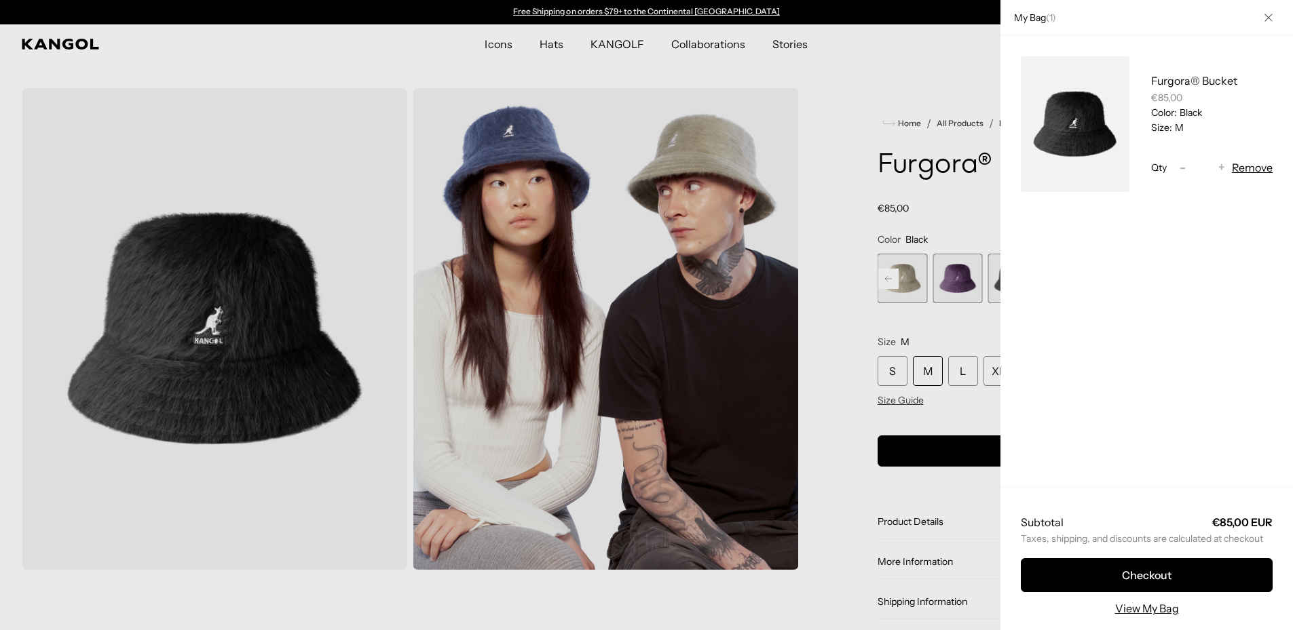 The height and width of the screenshot is (630, 1293). I want to click on dt: Color:, so click(1164, 113).